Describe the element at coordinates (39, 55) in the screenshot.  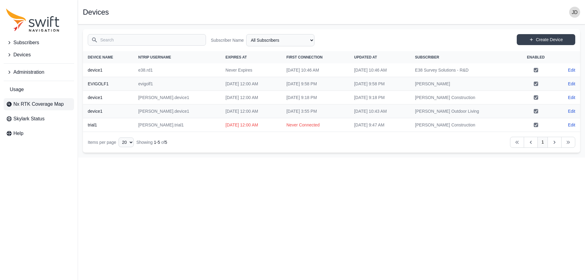
I see `button: Devices` at that location.